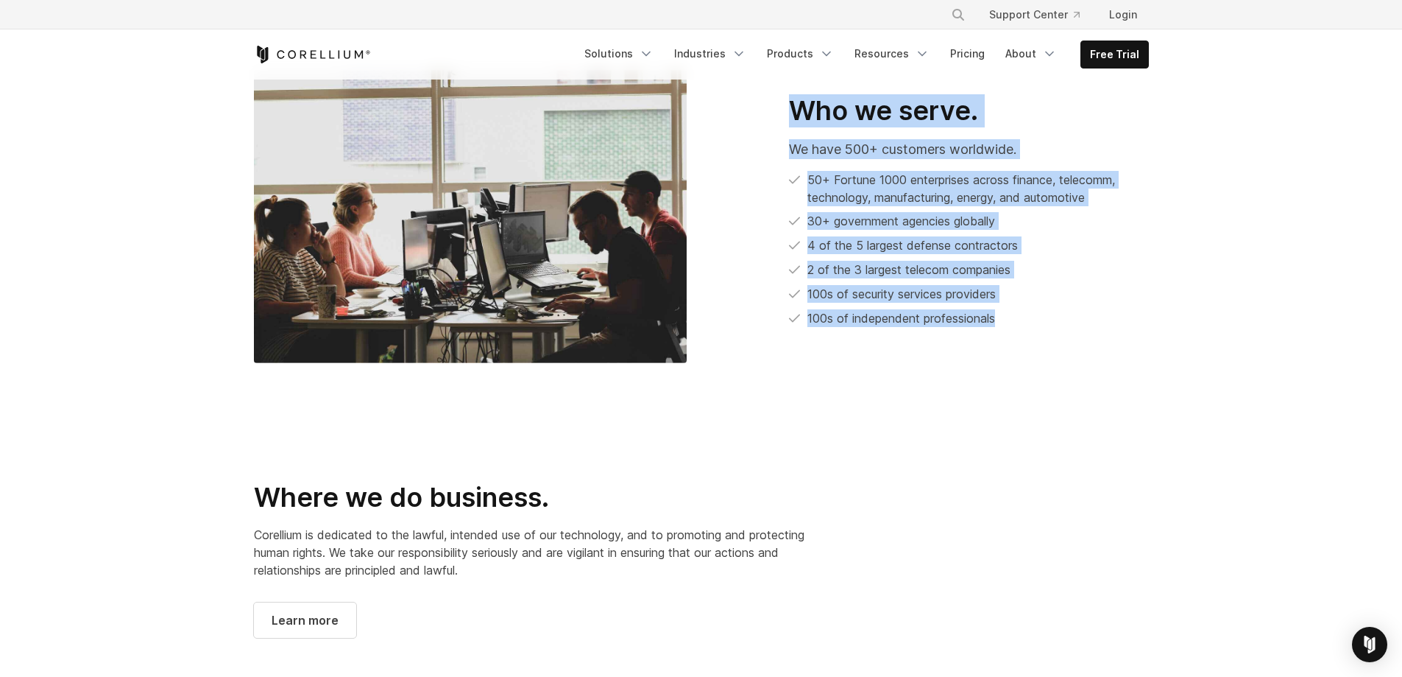  I want to click on a: Support Center, so click(1034, 15).